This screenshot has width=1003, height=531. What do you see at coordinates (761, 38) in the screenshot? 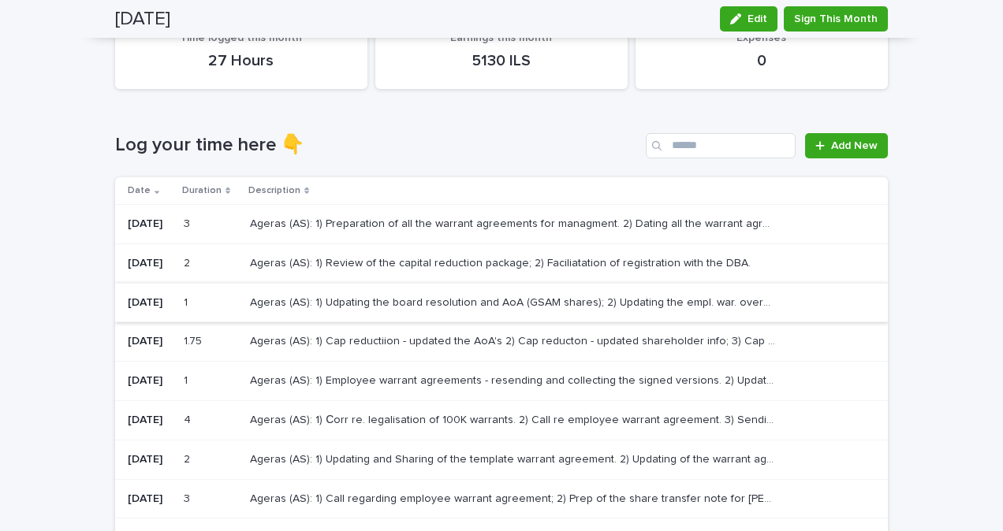
I see `span: Expenses` at bounding box center [761, 38].